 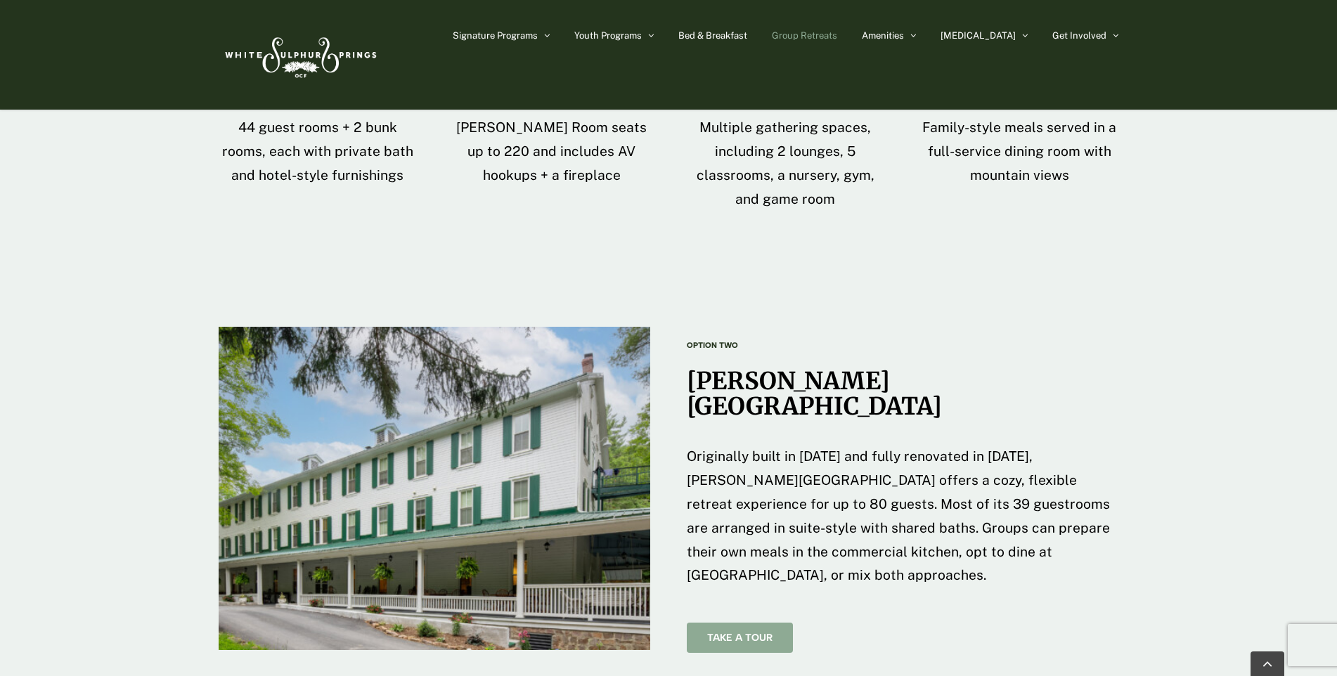 I want to click on img: harrison-hero-image, so click(x=435, y=489).